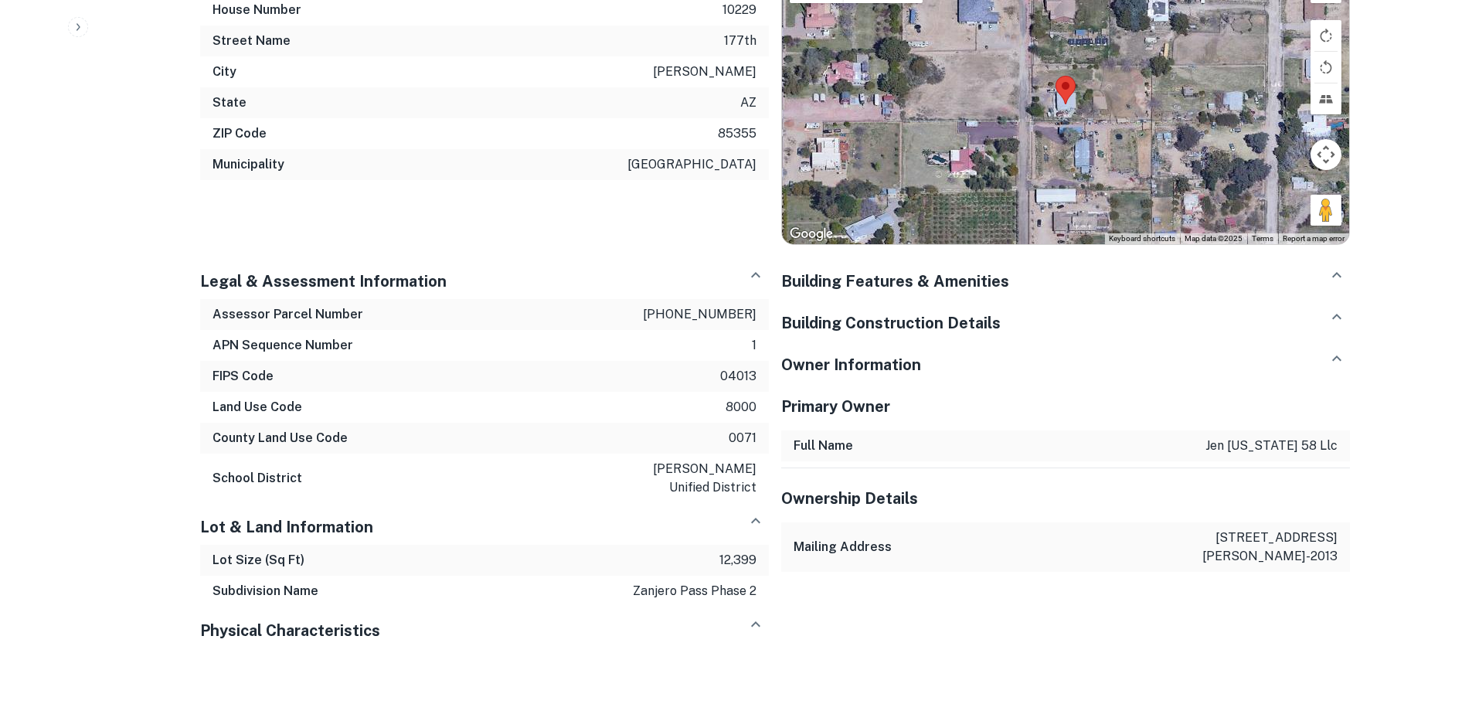  What do you see at coordinates (323, 281) in the screenshot?
I see `h5: Legal & Assessment Information` at bounding box center [323, 281].